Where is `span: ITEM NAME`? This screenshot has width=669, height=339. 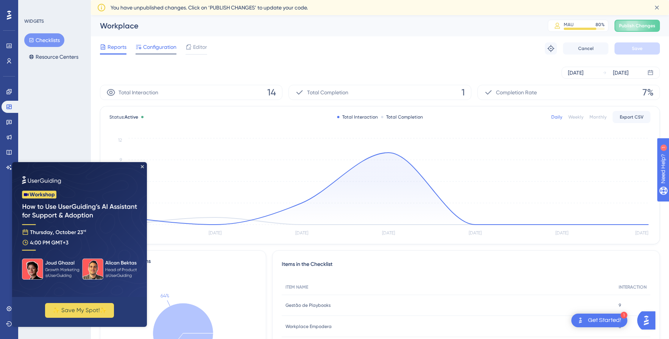
span: ITEM NAME is located at coordinates (297, 287).